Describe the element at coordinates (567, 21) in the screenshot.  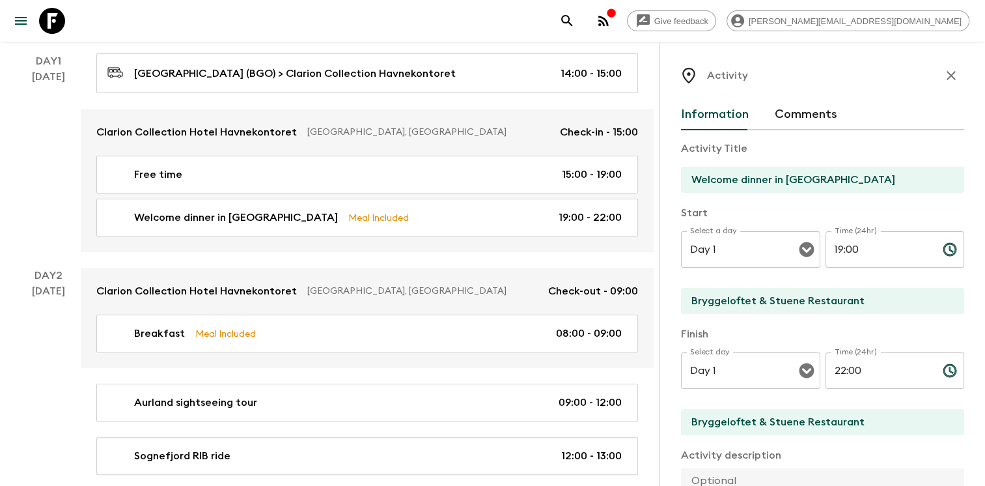
I see `button: search adventures` at that location.